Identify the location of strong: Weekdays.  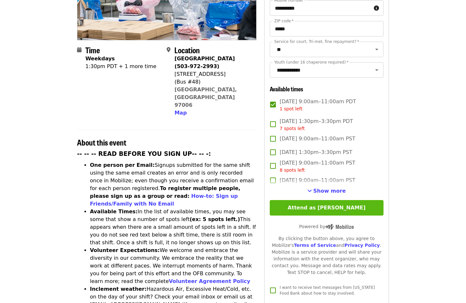
(100, 58).